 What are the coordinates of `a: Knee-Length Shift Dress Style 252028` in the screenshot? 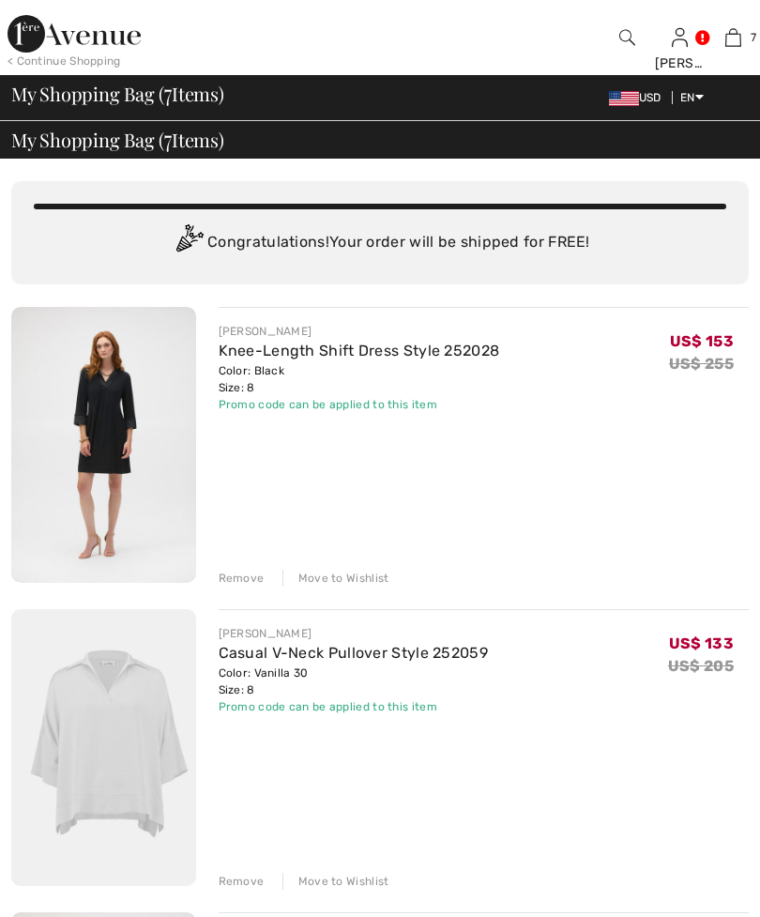 It's located at (359, 350).